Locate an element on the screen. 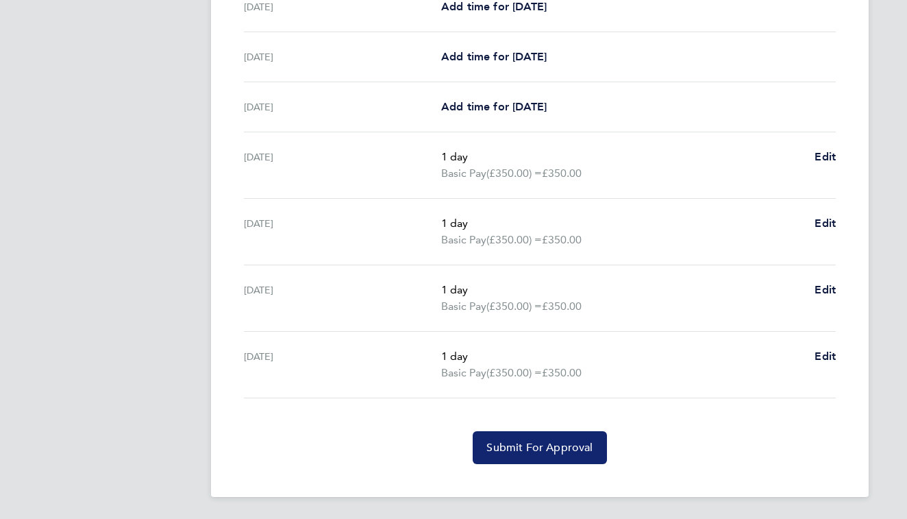  span: Submit For Approval is located at coordinates (539, 448).